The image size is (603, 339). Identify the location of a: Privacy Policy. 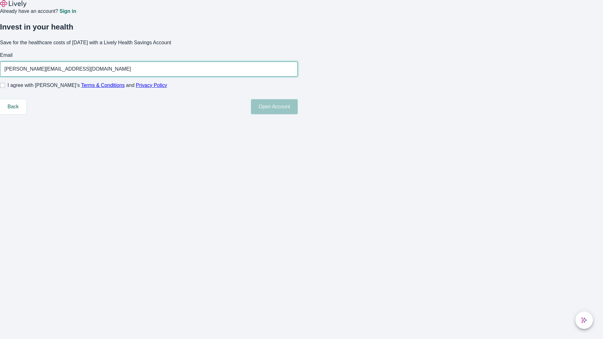
(152, 85).